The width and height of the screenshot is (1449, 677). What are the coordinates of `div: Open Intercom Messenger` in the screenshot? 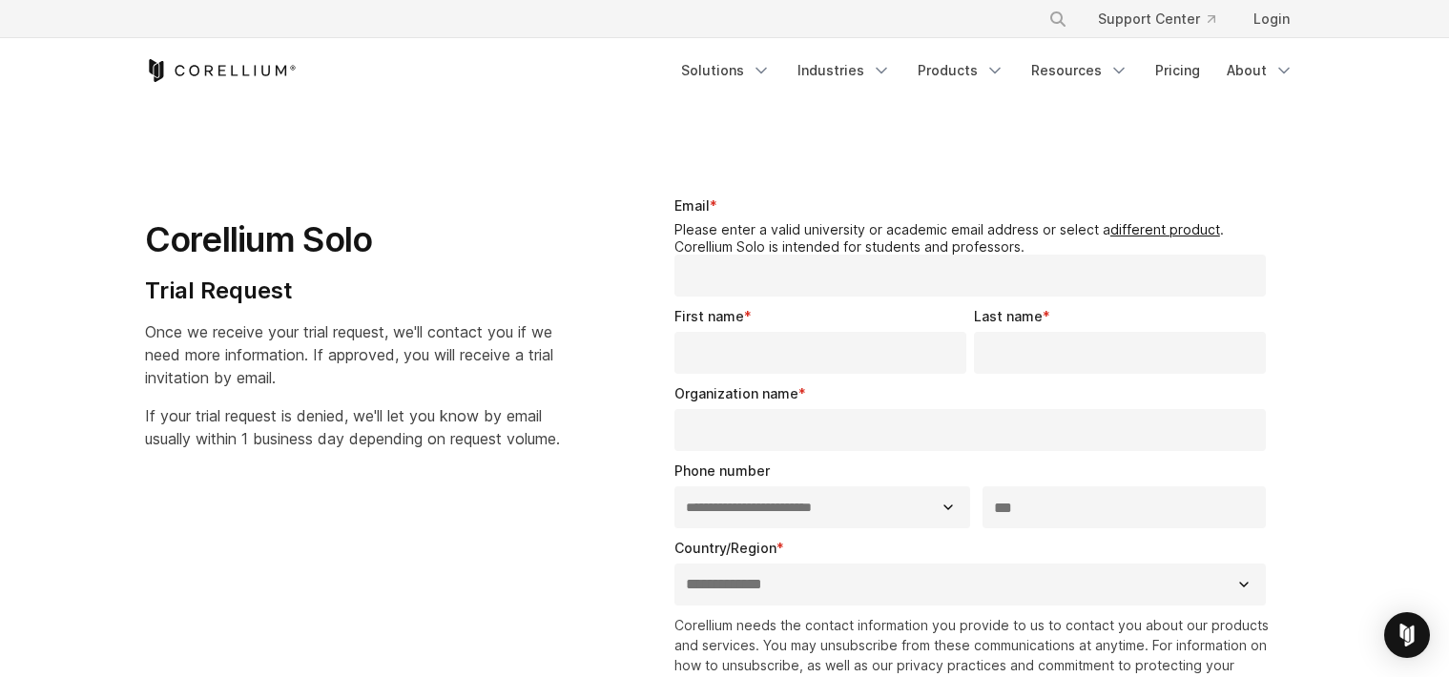 It's located at (1407, 635).